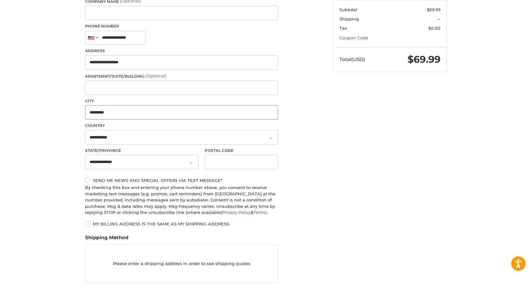 The height and width of the screenshot is (290, 532). I want to click on label: Send me news and special offers via text message*, so click(181, 180).